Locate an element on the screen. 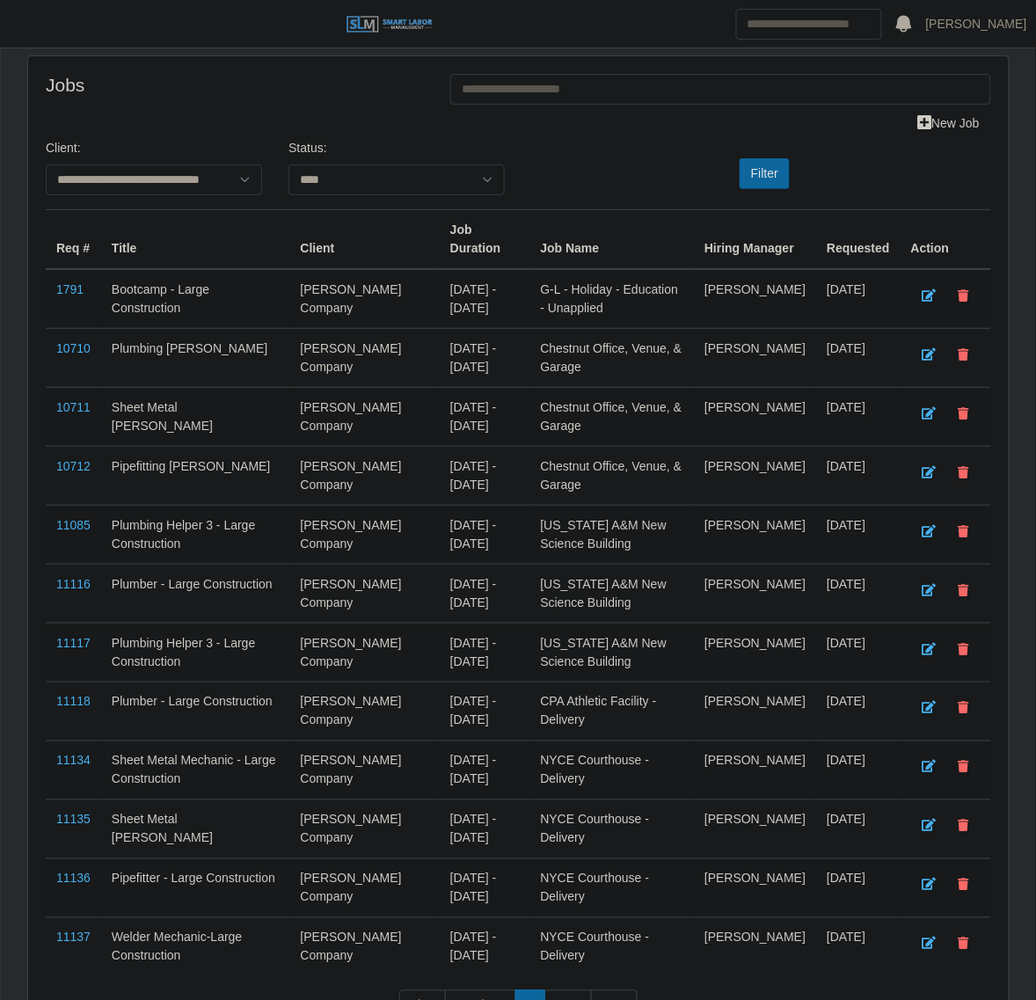 The width and height of the screenshot is (1036, 1000). a: 10711 is located at coordinates (73, 407).